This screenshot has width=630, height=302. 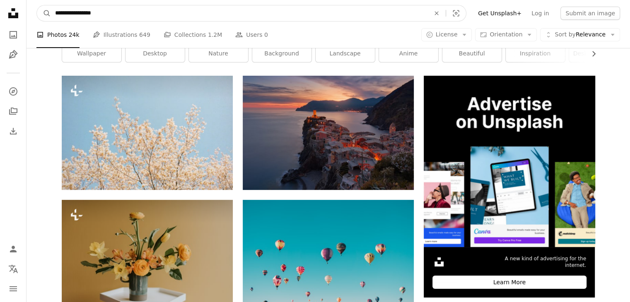 What do you see at coordinates (218, 54) in the screenshot?
I see `a: nature` at bounding box center [218, 54].